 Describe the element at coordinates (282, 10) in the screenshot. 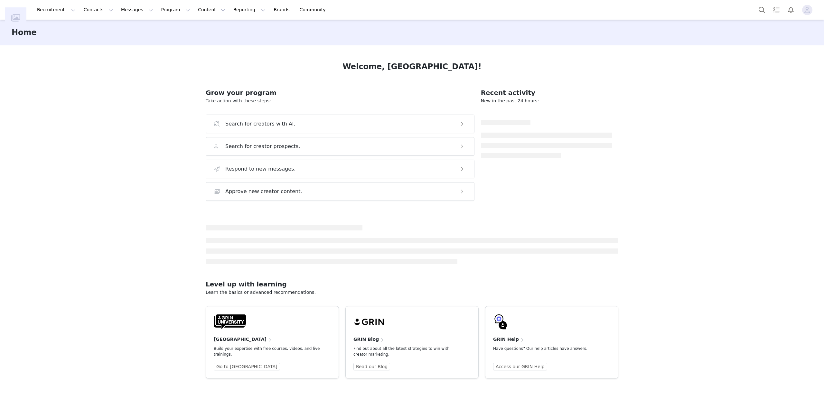

I see `a: Brands` at that location.